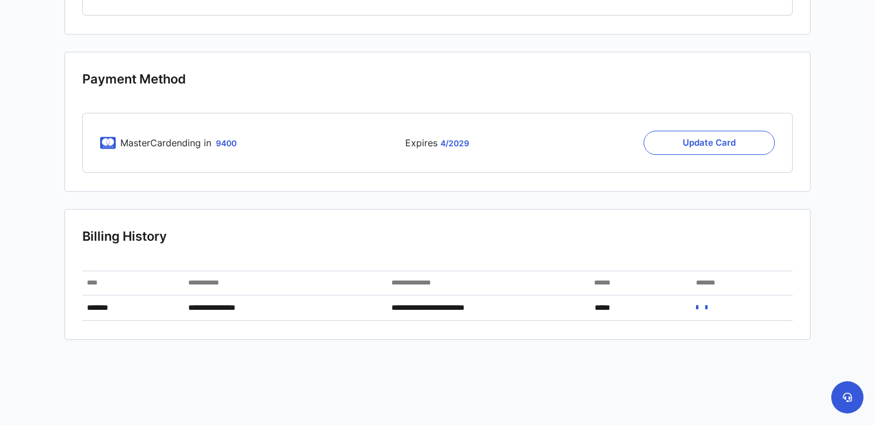  I want to click on span: 4 / 2029, so click(455, 143).